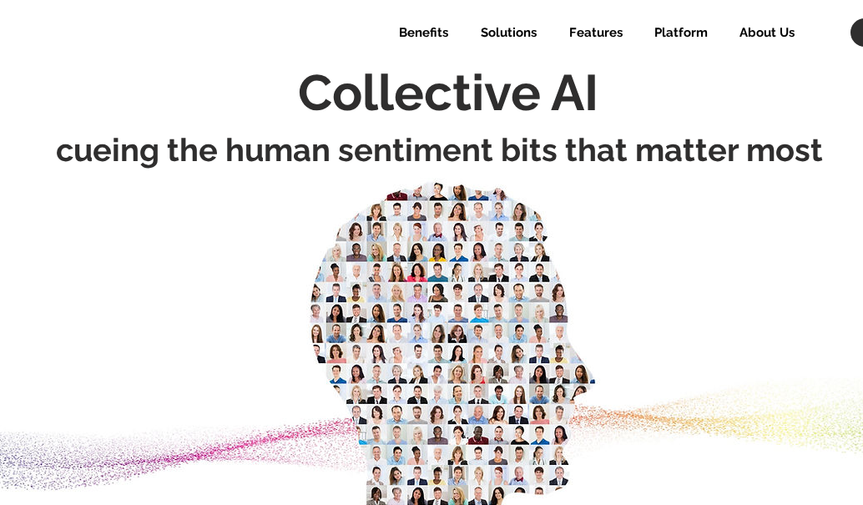  I want to click on div: Platform, so click(678, 33).